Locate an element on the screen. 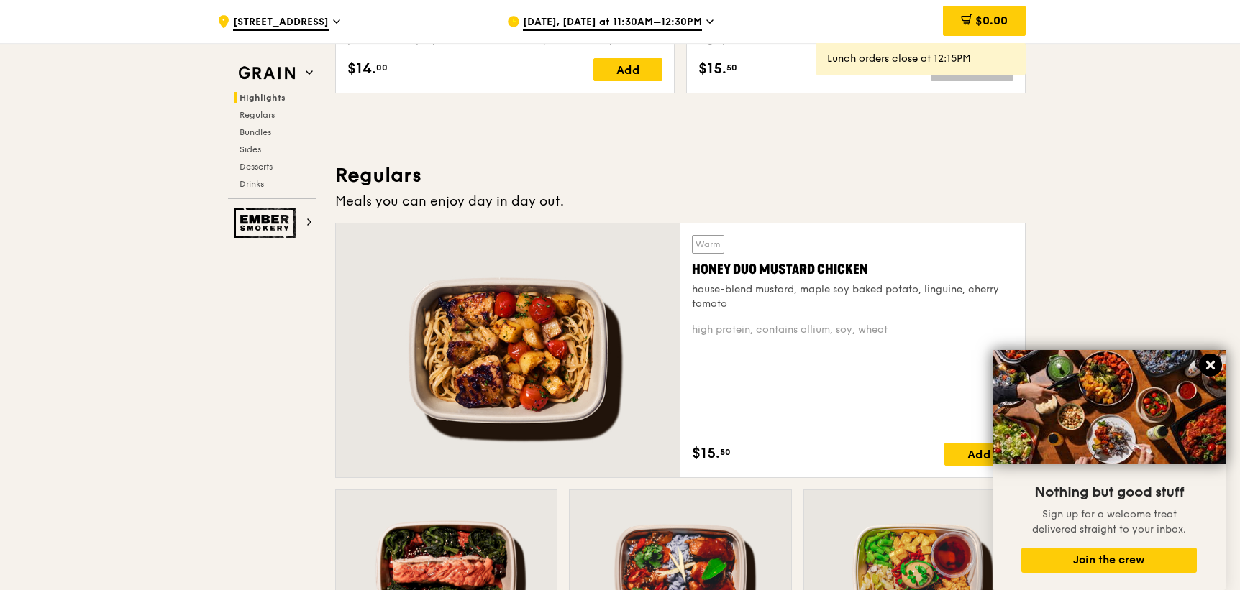 The image size is (1240, 590). span: $14. is located at coordinates (362, 69).